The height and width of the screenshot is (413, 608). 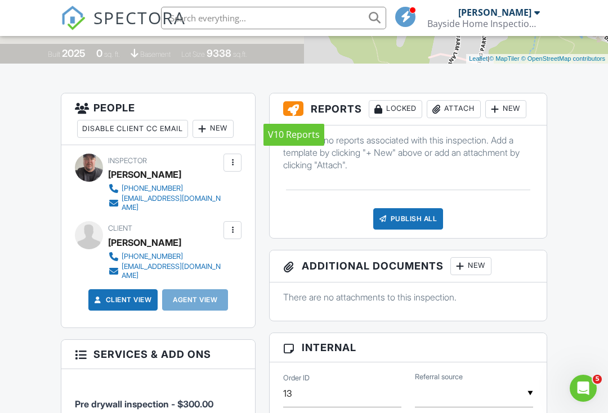 What do you see at coordinates (408, 219) in the screenshot?
I see `div: Publish All` at bounding box center [408, 219].